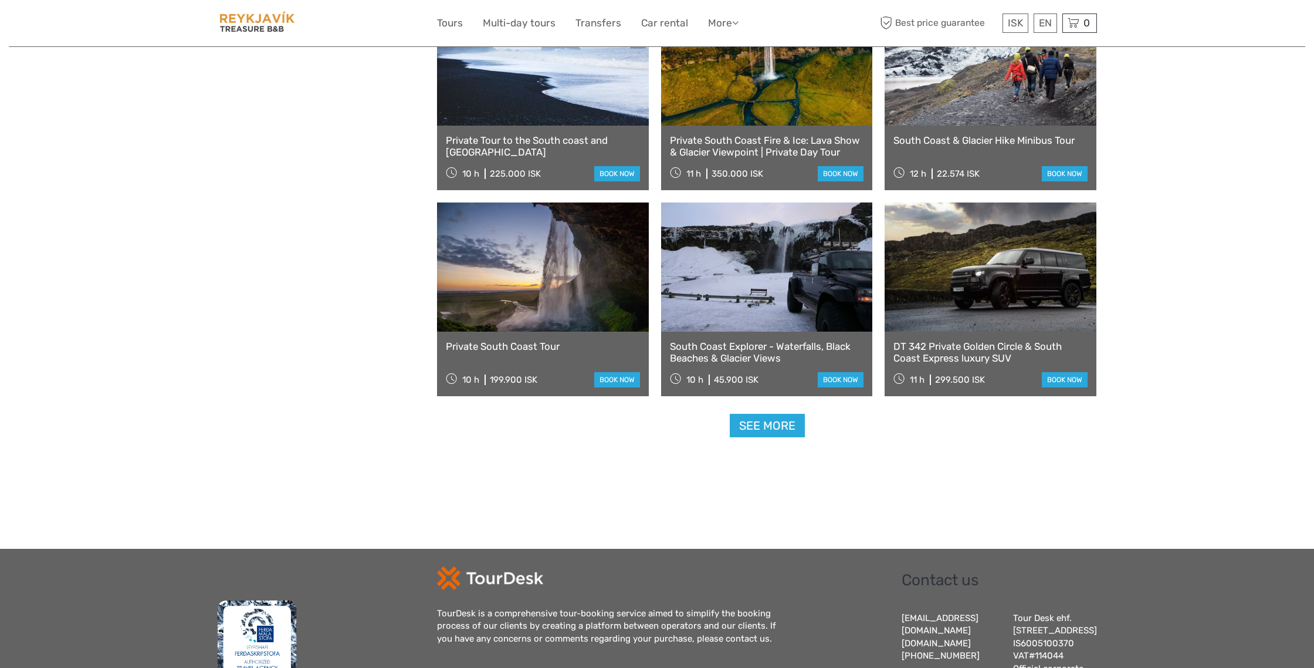  I want to click on div: 199.900 ISK, so click(513, 380).